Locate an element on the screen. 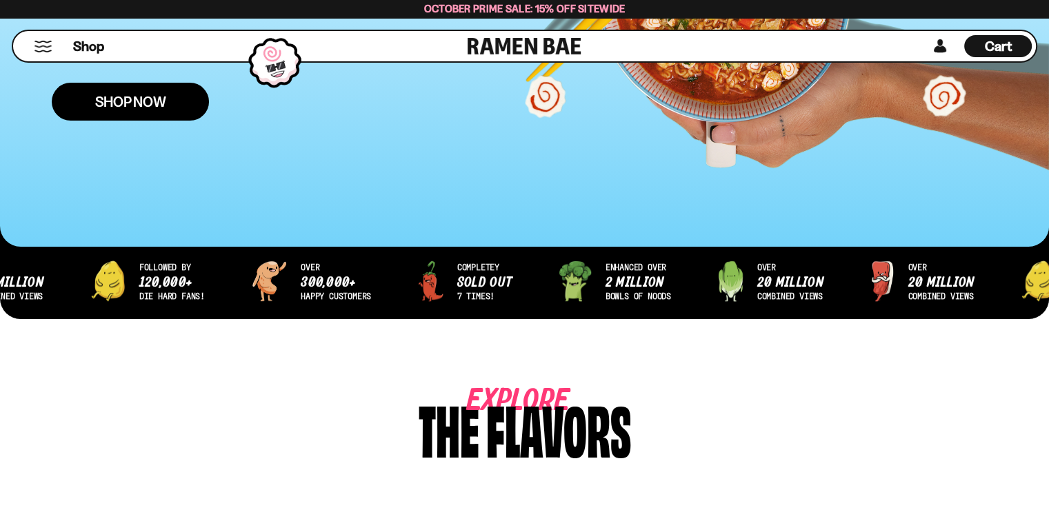 The height and width of the screenshot is (512, 1049). a: Shop is located at coordinates (88, 46).